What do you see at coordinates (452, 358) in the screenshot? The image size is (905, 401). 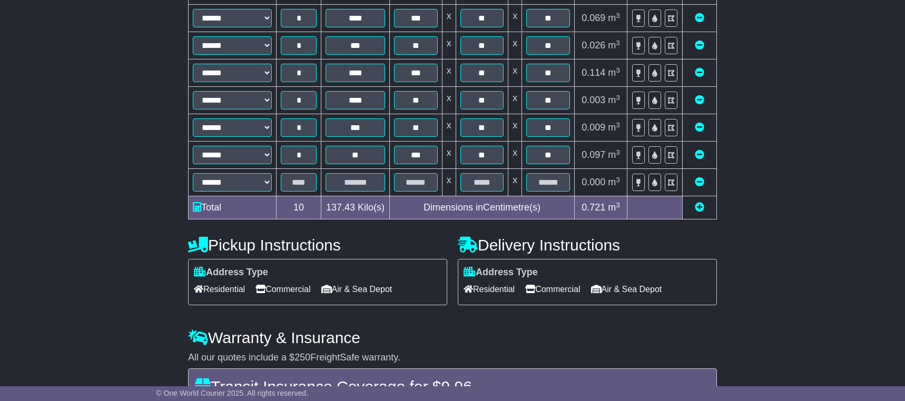 I see `div: All our quotes include a $ FreightSafe warranty.` at bounding box center [452, 358].